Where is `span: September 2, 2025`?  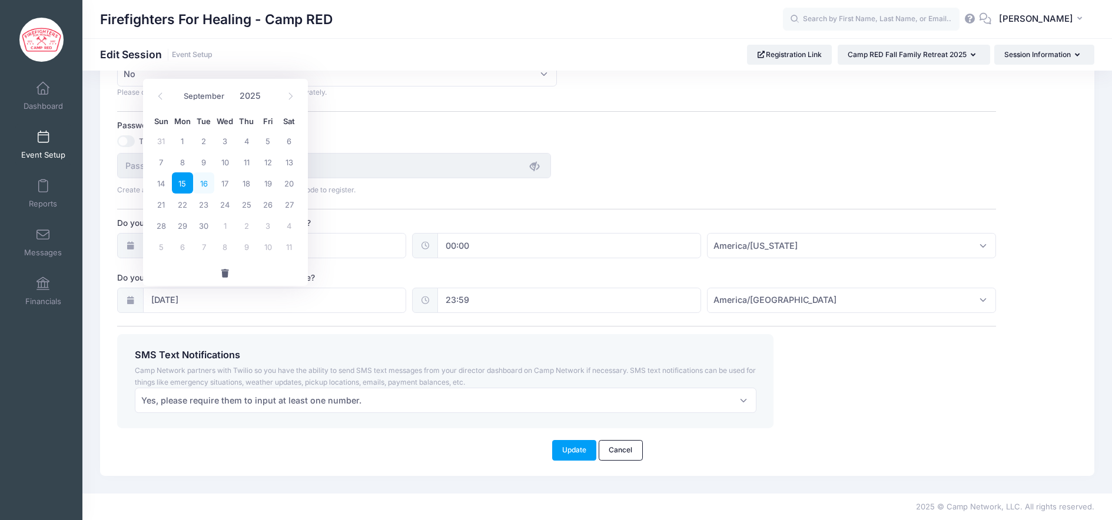 span: September 2, 2025 is located at coordinates (204, 141).